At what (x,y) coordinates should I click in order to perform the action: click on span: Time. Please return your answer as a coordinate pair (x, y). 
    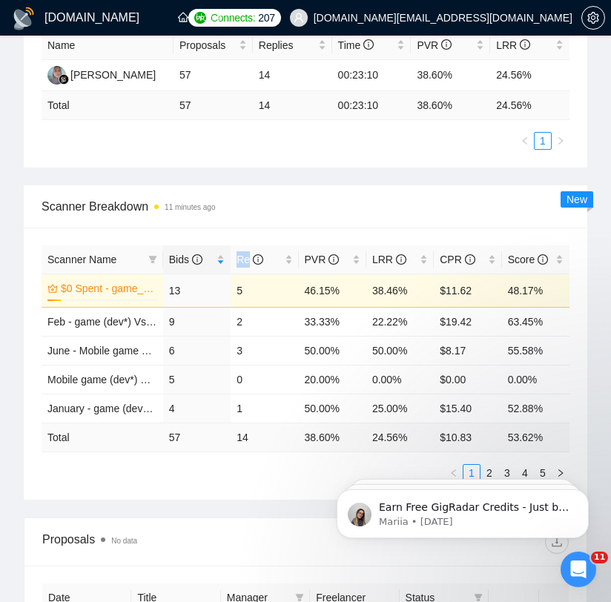
    Looking at the image, I should click on (356, 45).